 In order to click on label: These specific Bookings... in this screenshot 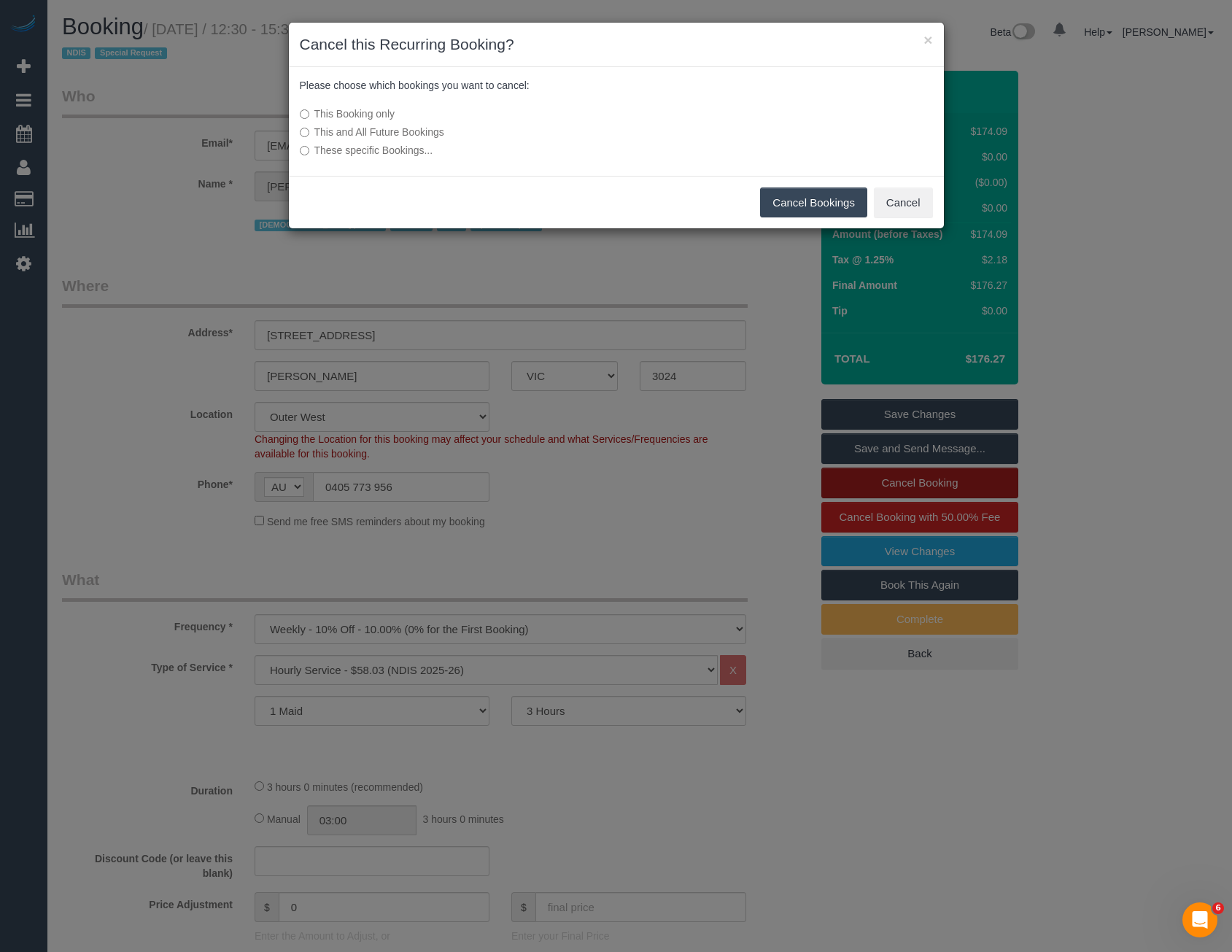, I will do `click(507, 150)`.